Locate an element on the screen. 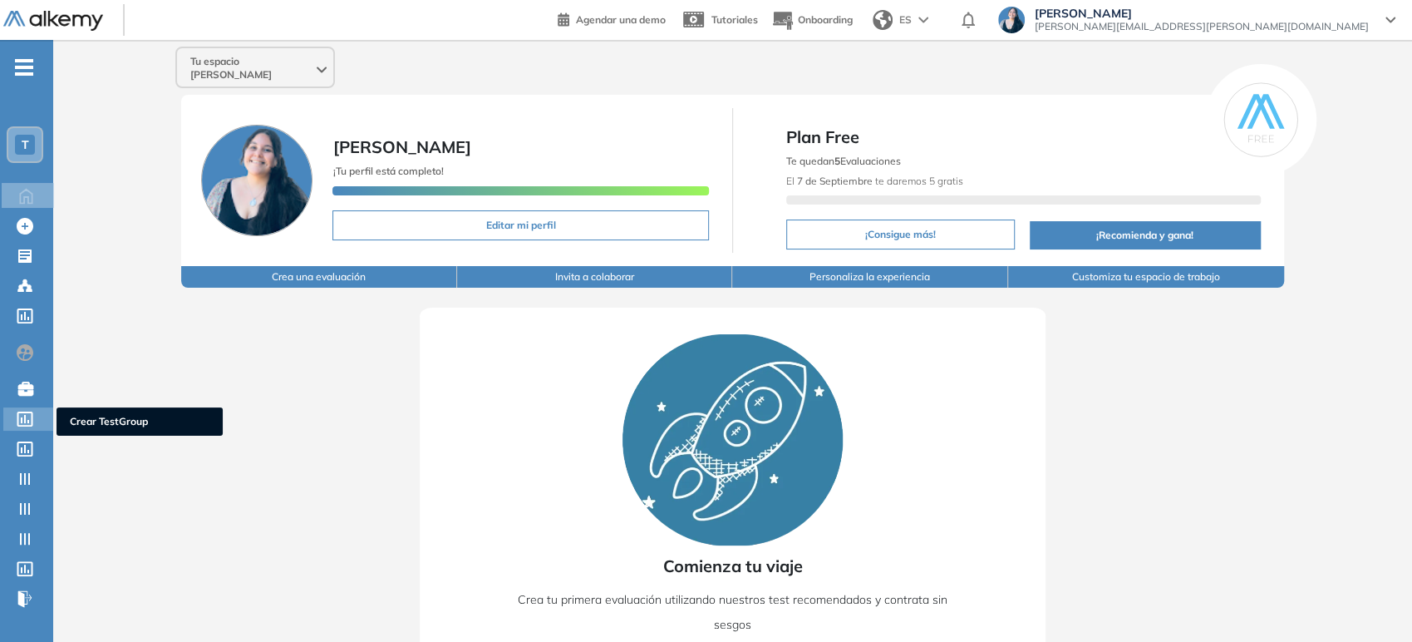 The image size is (1412, 642). span: T is located at coordinates (25, 145).